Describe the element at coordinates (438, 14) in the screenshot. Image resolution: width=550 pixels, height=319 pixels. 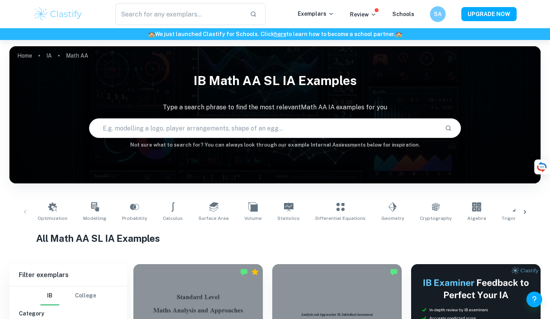
I see `button: SA` at that location.